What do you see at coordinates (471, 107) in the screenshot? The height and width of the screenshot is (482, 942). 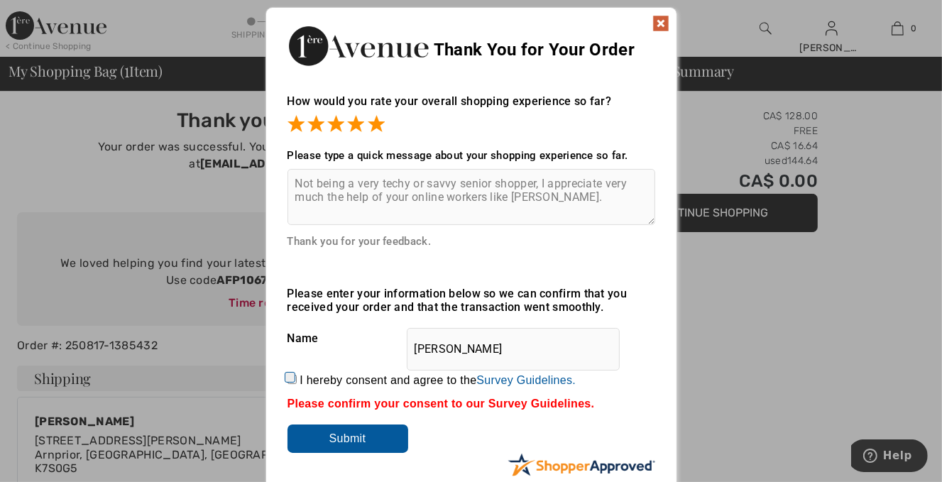 I see `div: How would you rate your overall shopping experience so far?` at bounding box center [471, 107].